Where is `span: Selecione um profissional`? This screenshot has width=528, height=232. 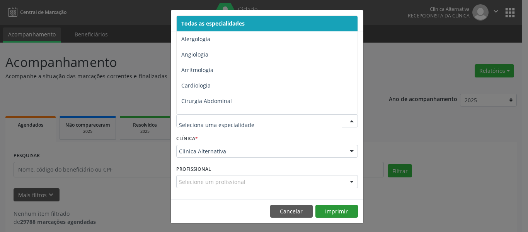
span: Selecione um profissional is located at coordinates (212, 181).